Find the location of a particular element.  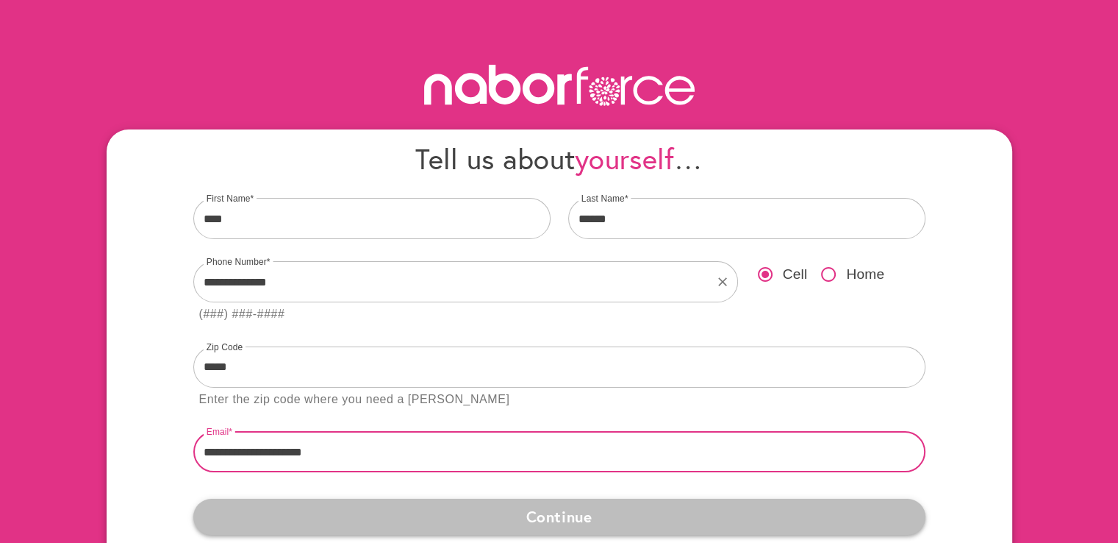

button: Continue is located at coordinates (560, 516).